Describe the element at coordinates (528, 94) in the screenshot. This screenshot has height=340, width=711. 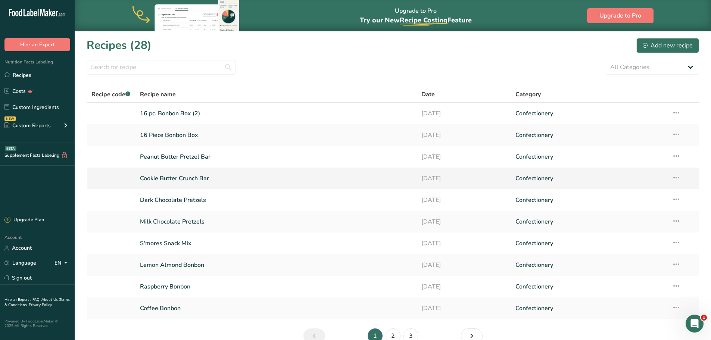
I see `span: Category` at that location.